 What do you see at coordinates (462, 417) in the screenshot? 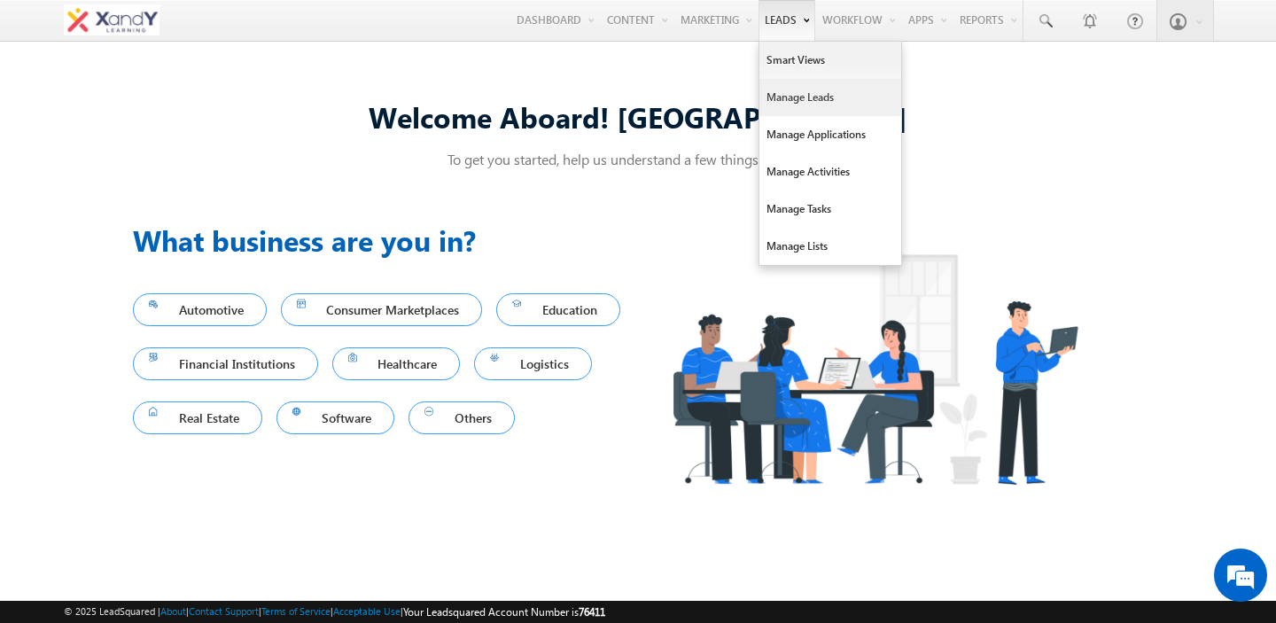
I see `span: Others` at bounding box center [462, 417].